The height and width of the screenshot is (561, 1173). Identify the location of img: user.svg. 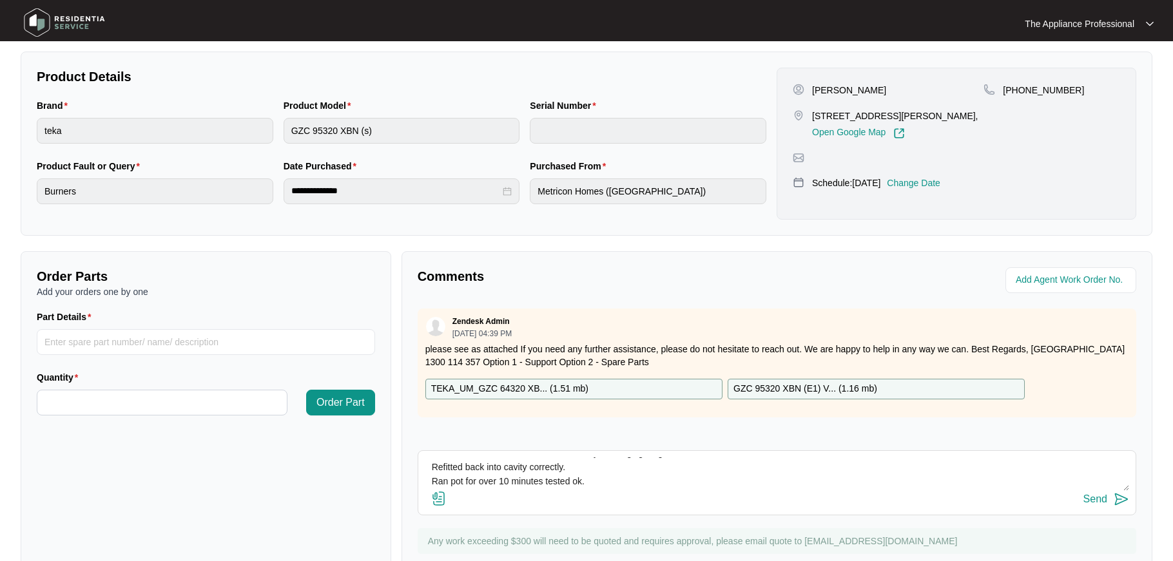
(436, 327).